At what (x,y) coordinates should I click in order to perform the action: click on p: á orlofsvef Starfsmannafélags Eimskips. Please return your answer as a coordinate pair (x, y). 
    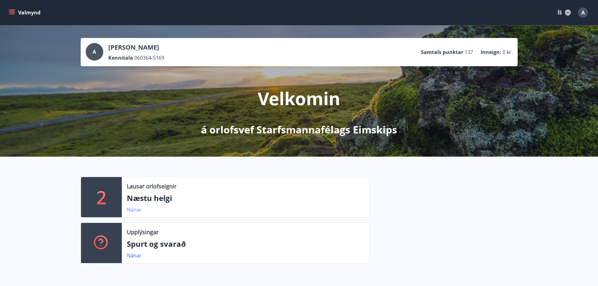
    Looking at the image, I should click on (299, 130).